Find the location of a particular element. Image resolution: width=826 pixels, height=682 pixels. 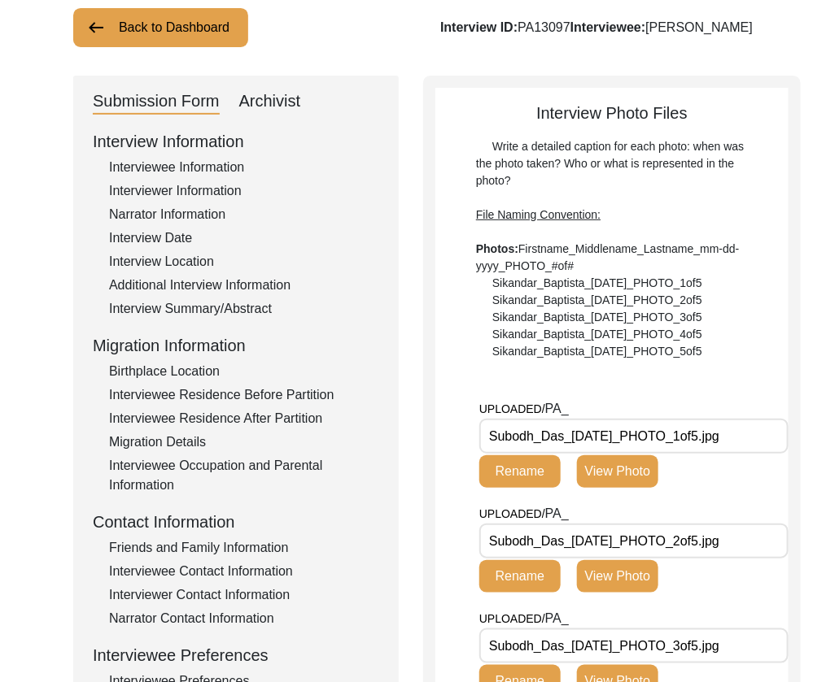

div: Interviewee Information is located at coordinates (244, 168).